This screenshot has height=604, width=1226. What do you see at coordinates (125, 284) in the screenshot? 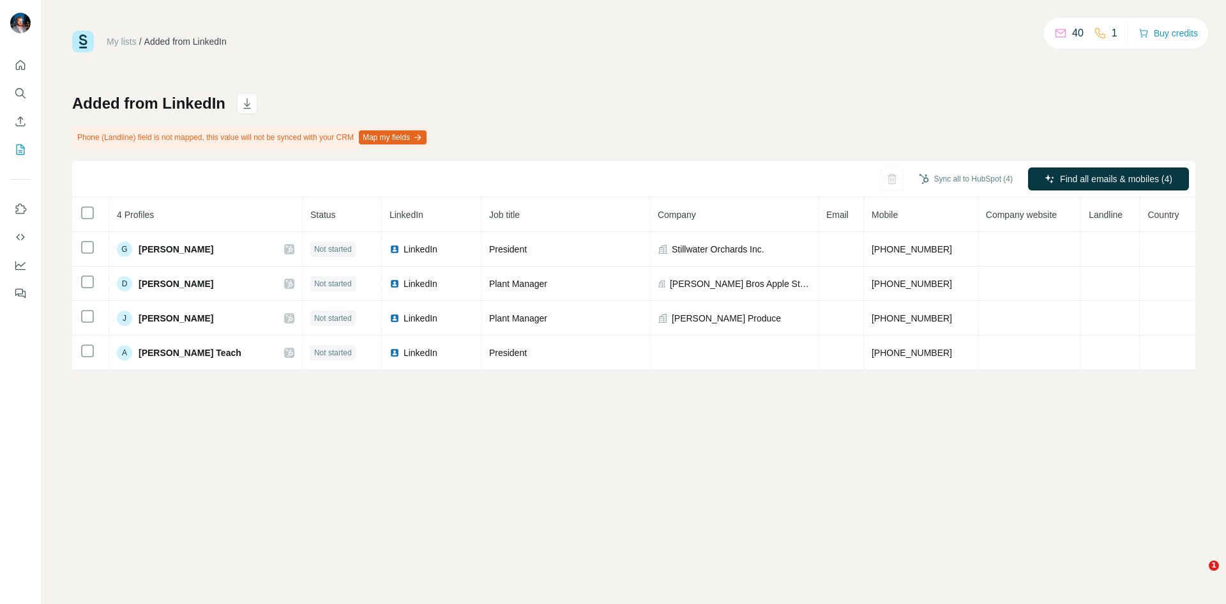
I see `div: D` at bounding box center [125, 284].